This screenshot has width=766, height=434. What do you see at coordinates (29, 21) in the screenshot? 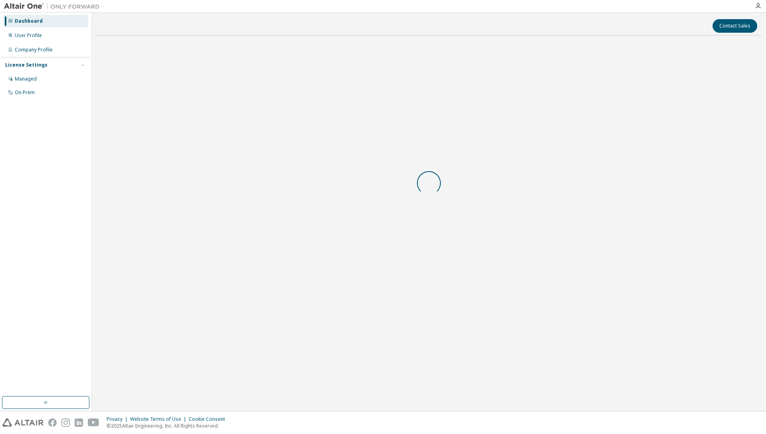
I see `div: Dashboard` at bounding box center [29, 21].